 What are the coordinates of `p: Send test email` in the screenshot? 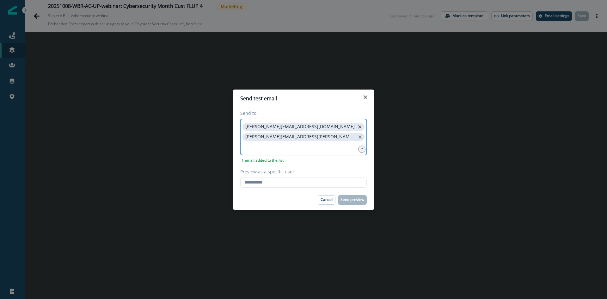 It's located at (259, 98).